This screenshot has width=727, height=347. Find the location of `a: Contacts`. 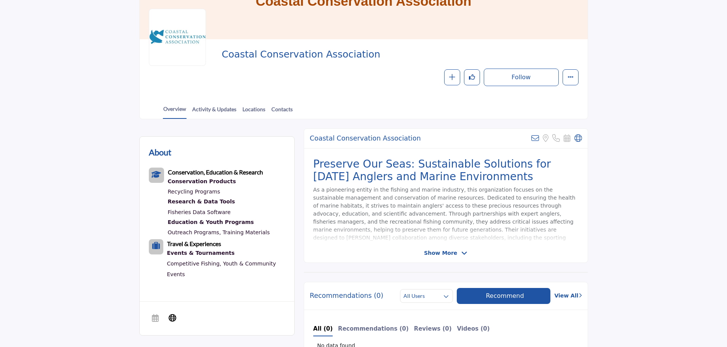

a: Contacts is located at coordinates (282, 112).